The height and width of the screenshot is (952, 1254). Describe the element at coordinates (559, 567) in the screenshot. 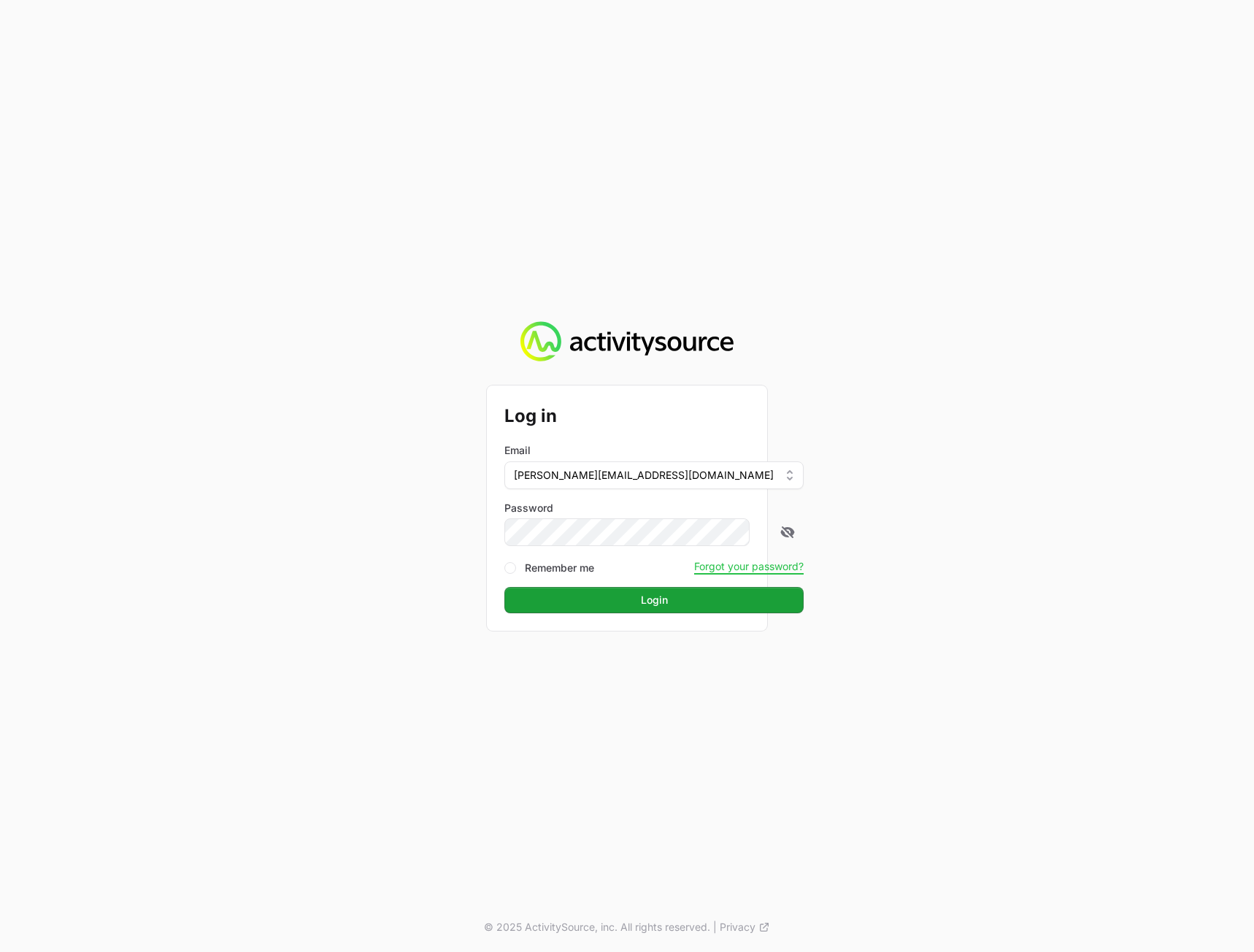

I see `label: Remember me` at that location.